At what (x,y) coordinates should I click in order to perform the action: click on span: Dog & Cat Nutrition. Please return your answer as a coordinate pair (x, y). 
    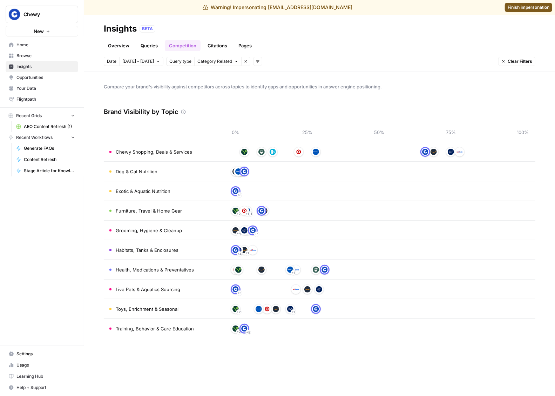
    Looking at the image, I should click on (136, 171).